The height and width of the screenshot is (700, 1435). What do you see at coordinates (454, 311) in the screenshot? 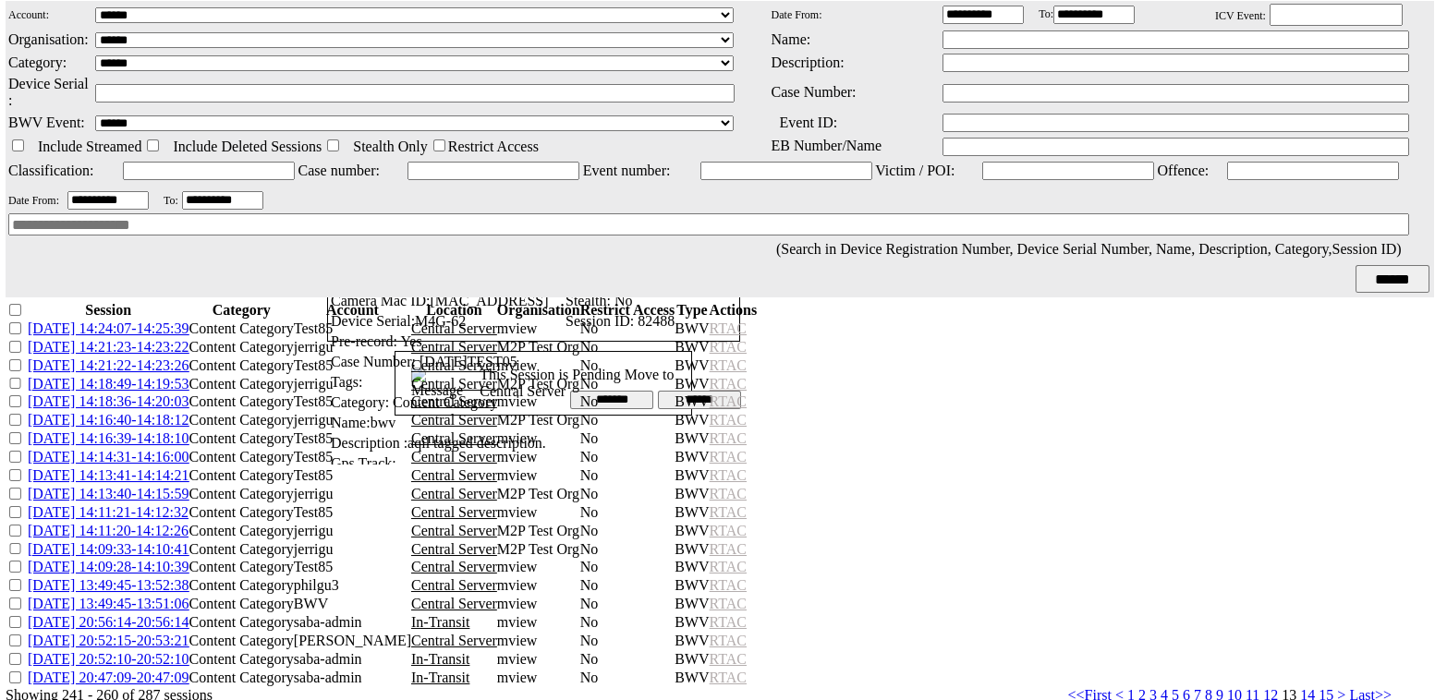
I see `th: Location` at bounding box center [454, 311].